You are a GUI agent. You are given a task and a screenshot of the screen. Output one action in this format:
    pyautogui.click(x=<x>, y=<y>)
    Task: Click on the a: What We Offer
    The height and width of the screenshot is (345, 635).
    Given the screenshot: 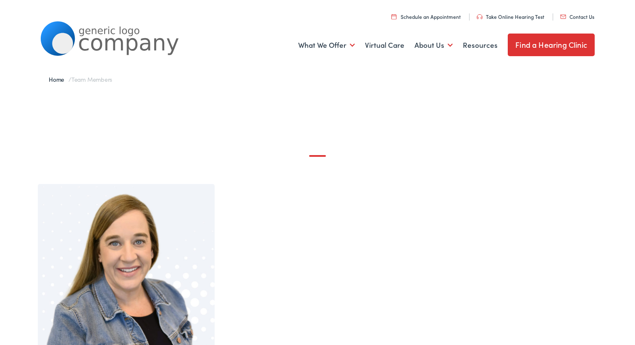 What is the action you would take?
    pyautogui.click(x=326, y=45)
    